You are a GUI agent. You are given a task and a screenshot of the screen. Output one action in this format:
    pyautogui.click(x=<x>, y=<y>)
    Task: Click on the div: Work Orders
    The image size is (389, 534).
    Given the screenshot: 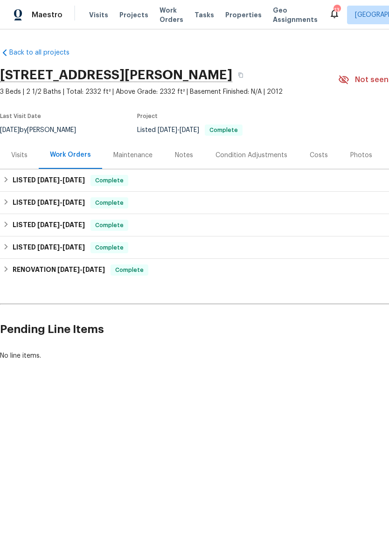 What is the action you would take?
    pyautogui.click(x=70, y=155)
    